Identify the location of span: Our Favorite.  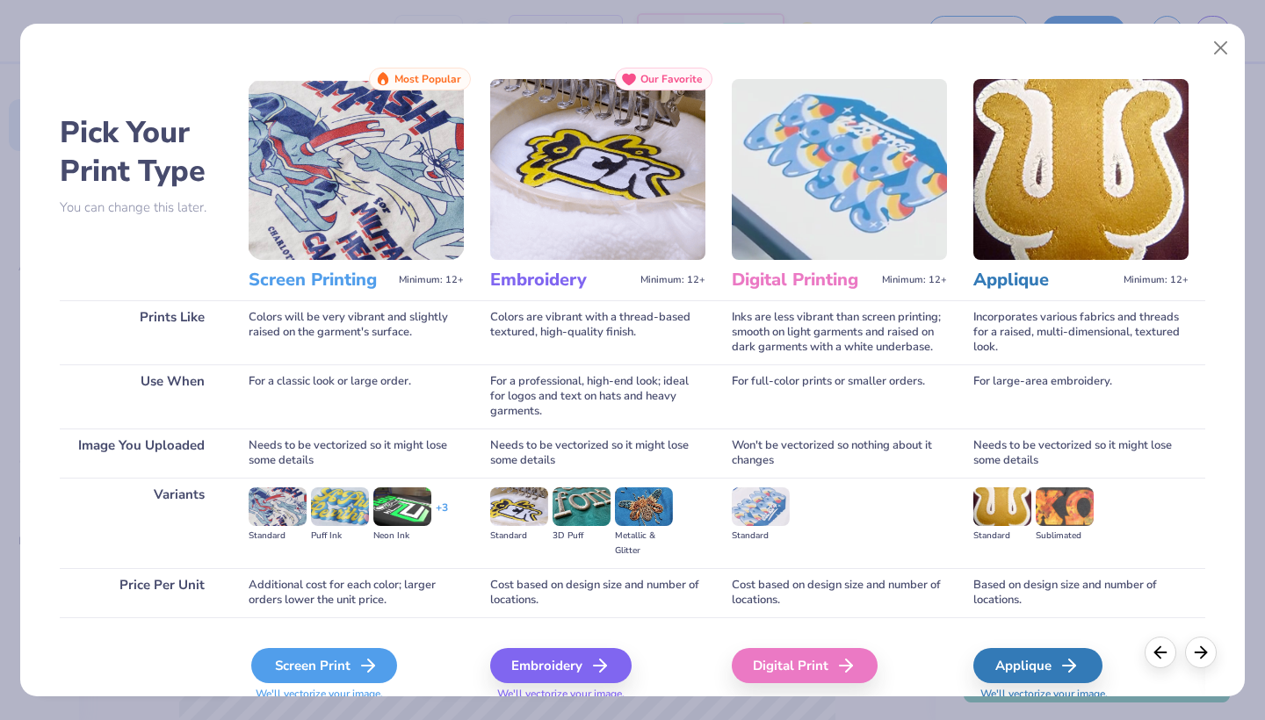
(671, 79).